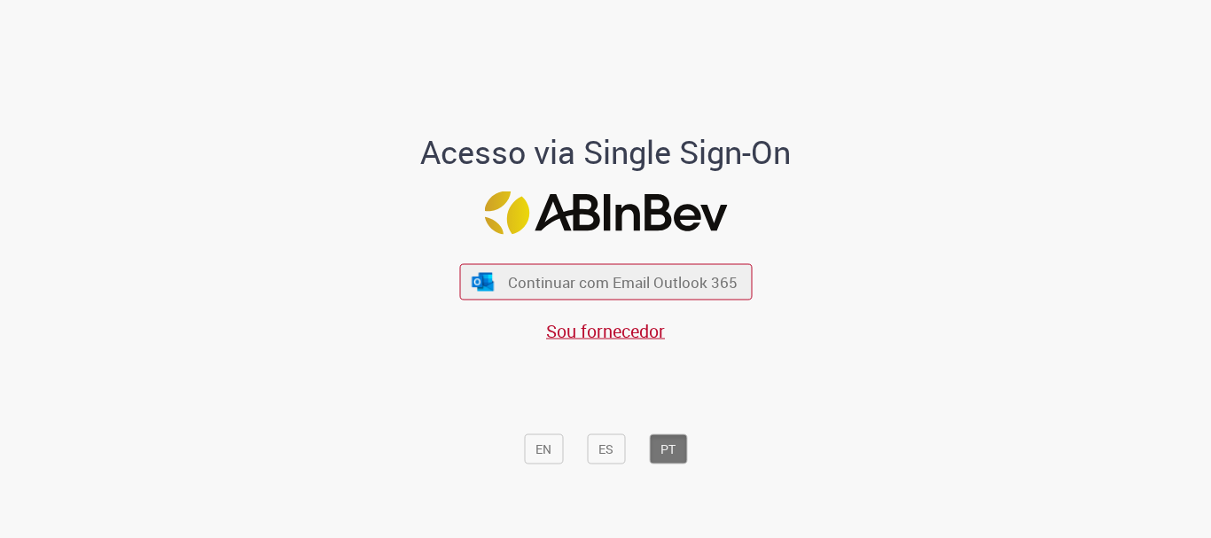 The image size is (1211, 538). What do you see at coordinates (483, 281) in the screenshot?
I see `img: ícone Azure/Microsoft 360` at bounding box center [483, 281].